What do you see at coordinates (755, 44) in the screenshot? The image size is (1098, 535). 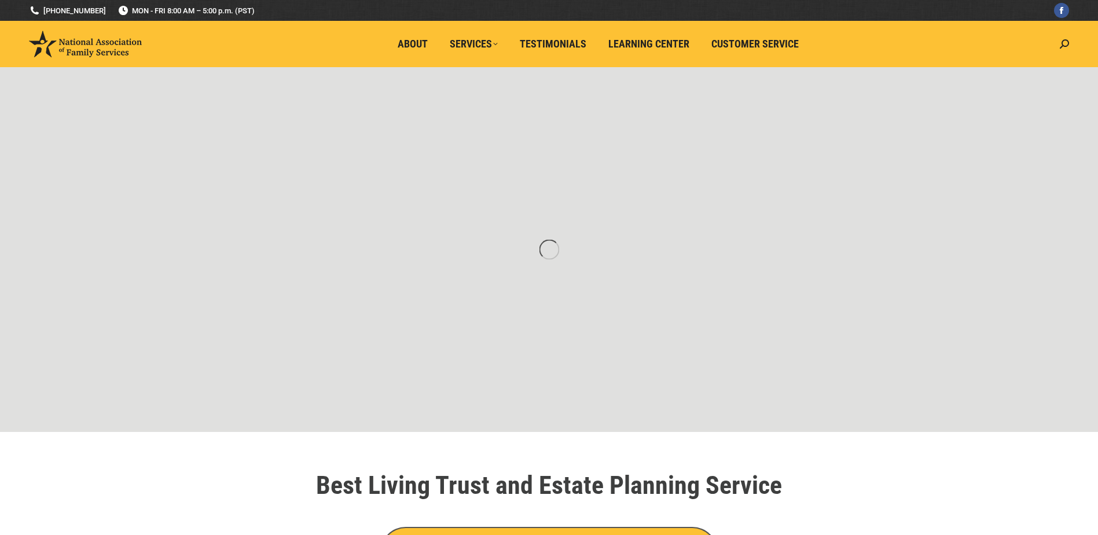 I see `span: Customer Service` at bounding box center [755, 44].